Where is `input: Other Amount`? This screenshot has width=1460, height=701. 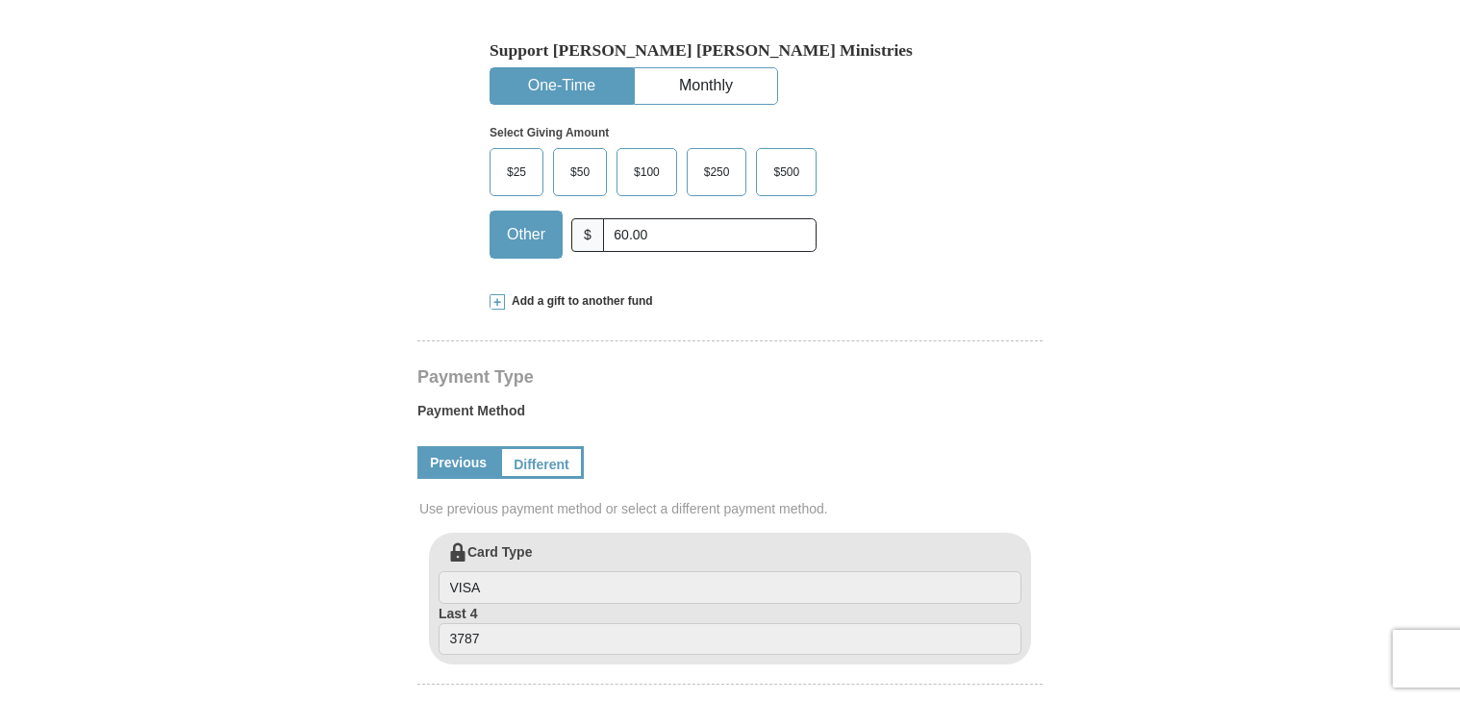 input: Other Amount is located at coordinates (710, 235).